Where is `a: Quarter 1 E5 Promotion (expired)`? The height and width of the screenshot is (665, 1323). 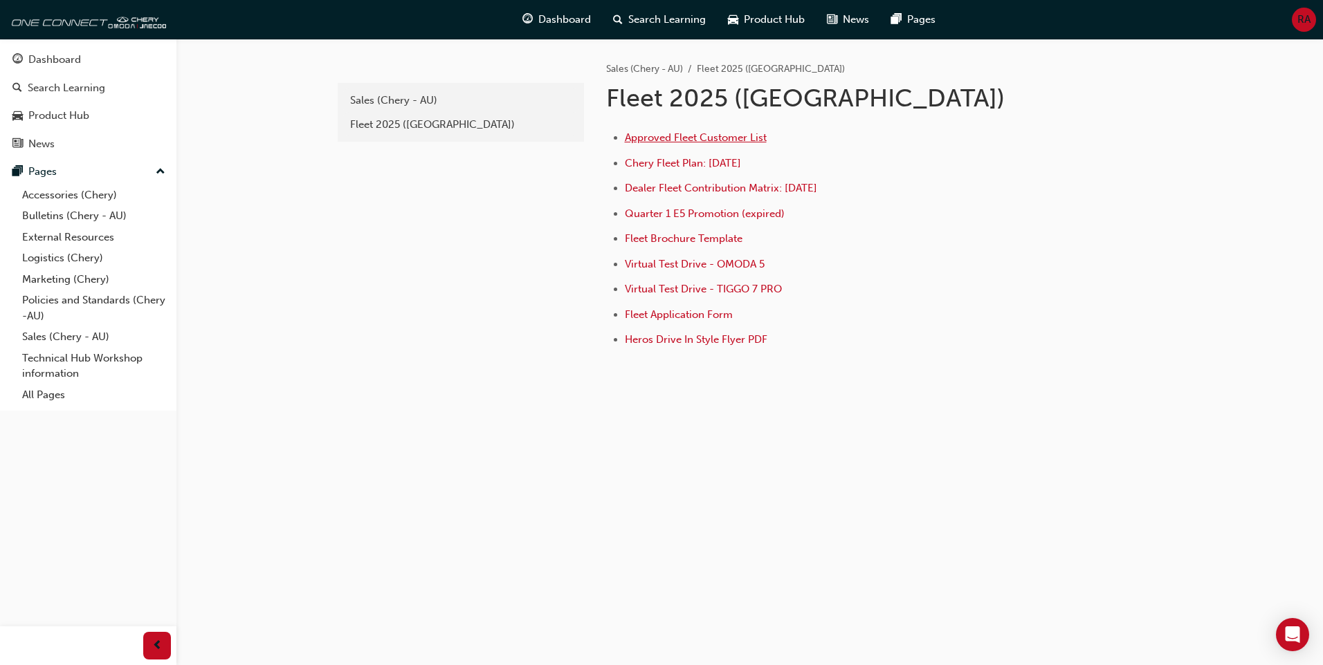
a: Quarter 1 E5 Promotion (expired) is located at coordinates (704, 214).